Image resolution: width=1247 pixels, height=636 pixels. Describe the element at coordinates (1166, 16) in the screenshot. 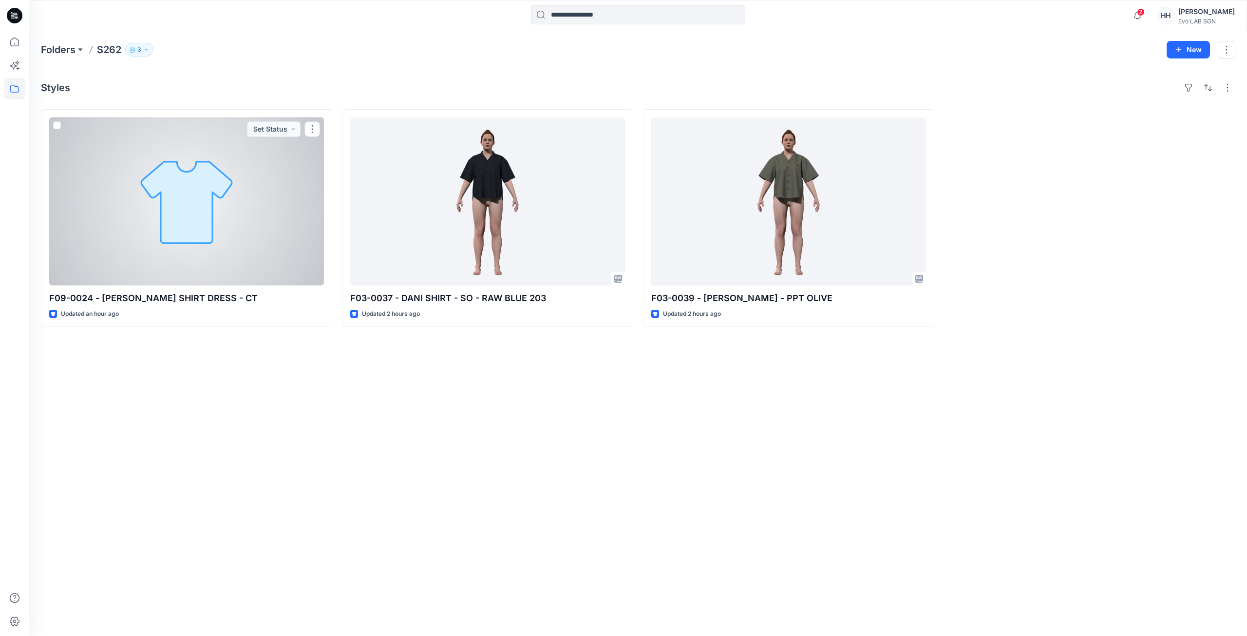

I see `div: HH` at that location.